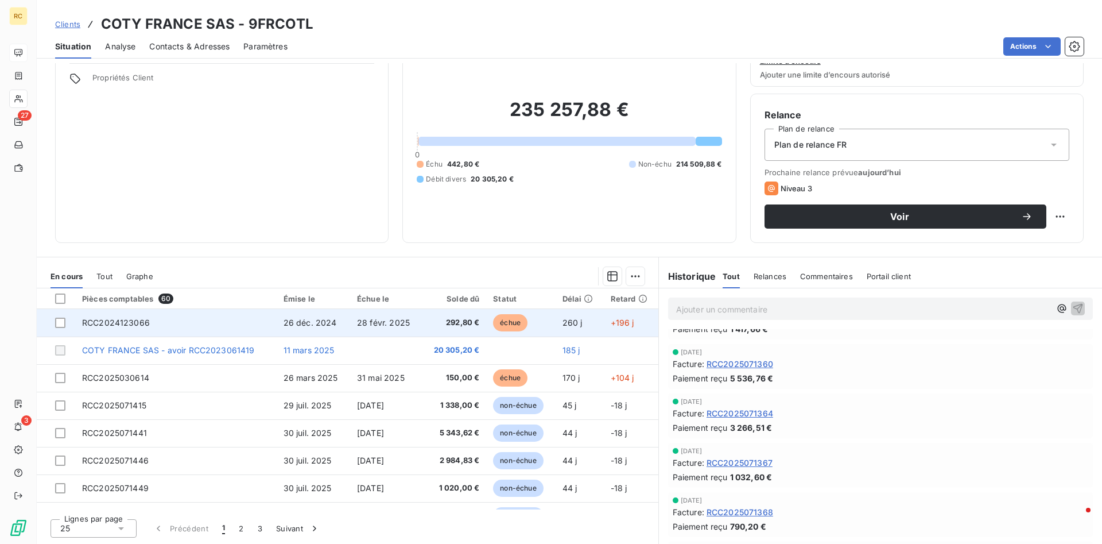 This screenshot has width=1102, height=544. What do you see at coordinates (463, 164) in the screenshot?
I see `span: 442,80 €` at bounding box center [463, 164].